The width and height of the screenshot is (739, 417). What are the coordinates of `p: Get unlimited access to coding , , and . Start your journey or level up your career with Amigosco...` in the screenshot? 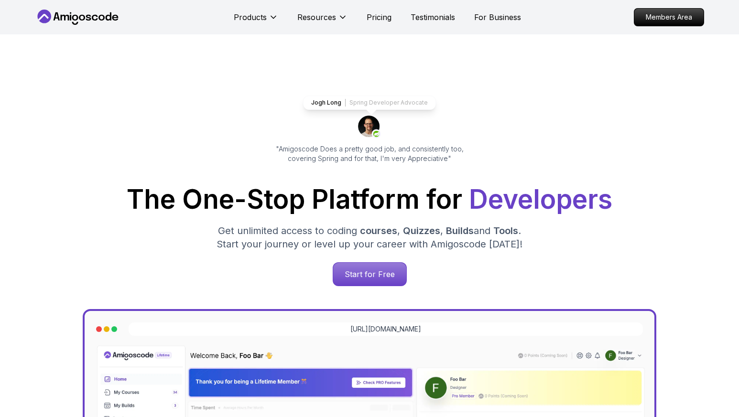 It's located at (369, 238).